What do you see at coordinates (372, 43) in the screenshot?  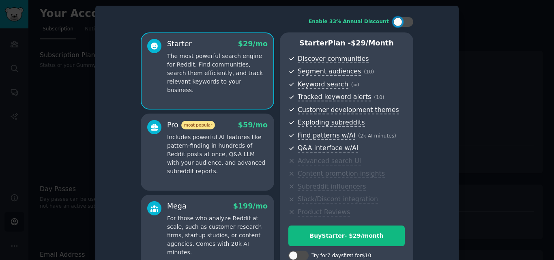 I see `span: $ 29 /month` at bounding box center [372, 43].